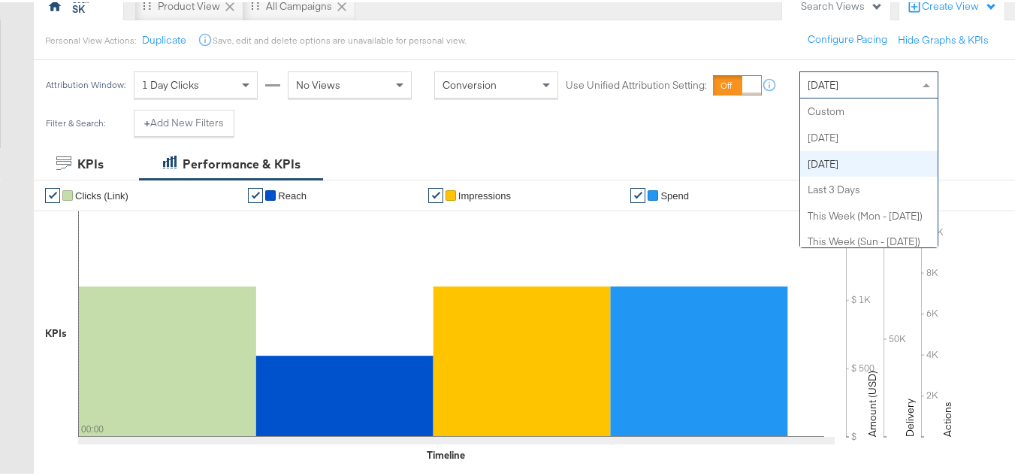 The height and width of the screenshot is (476, 1015). What do you see at coordinates (101, 193) in the screenshot?
I see `span: Clicks (Link)` at bounding box center [101, 193].